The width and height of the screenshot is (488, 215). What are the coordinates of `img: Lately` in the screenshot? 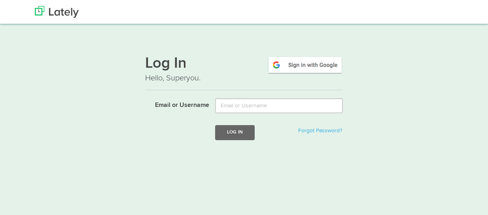 It's located at (57, 12).